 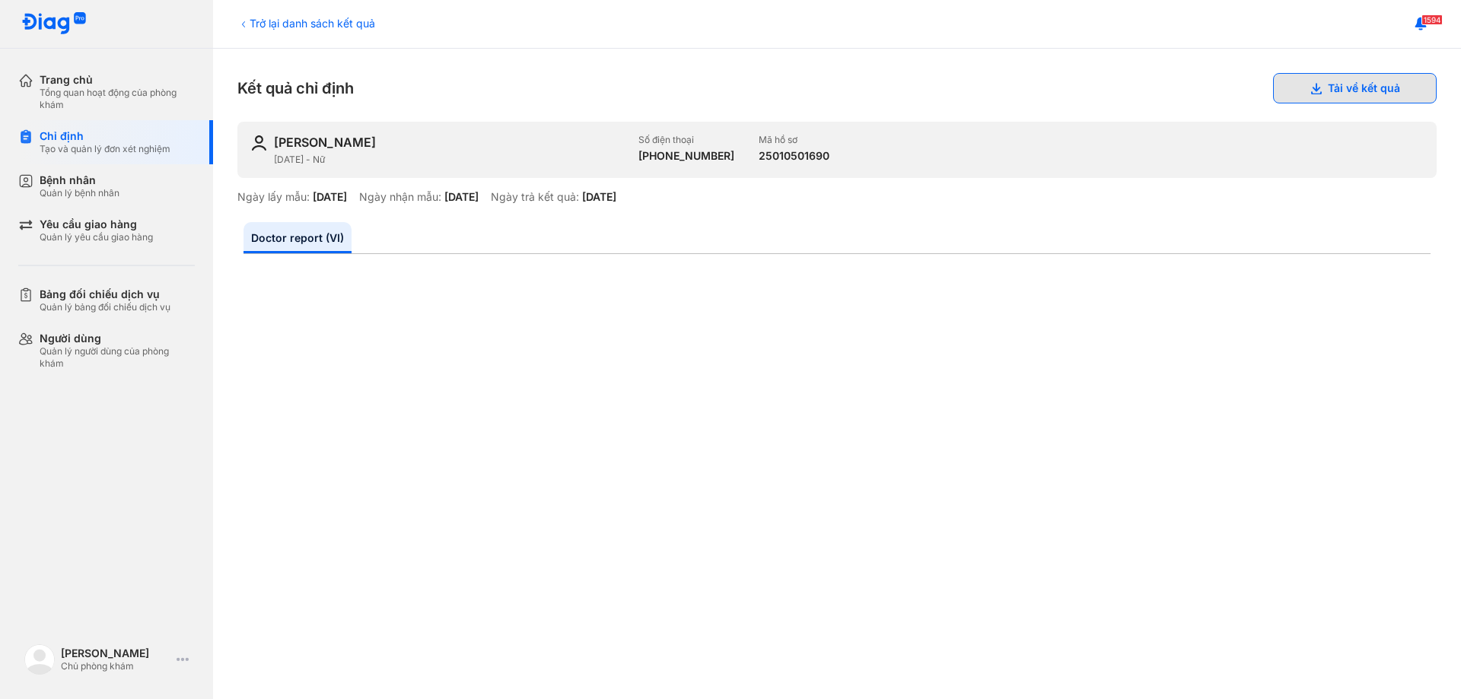 I want to click on div: Trang chủ, so click(x=117, y=80).